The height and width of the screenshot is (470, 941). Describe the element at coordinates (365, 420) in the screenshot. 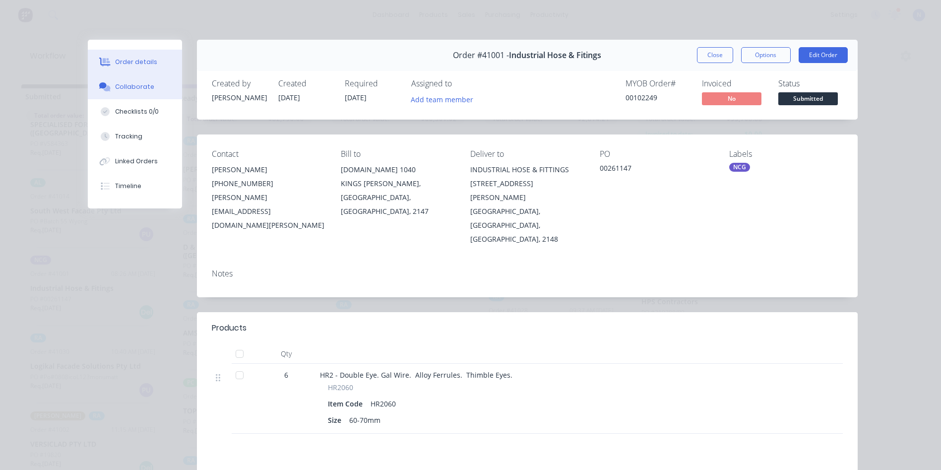

I see `div: 60-70mm` at that location.